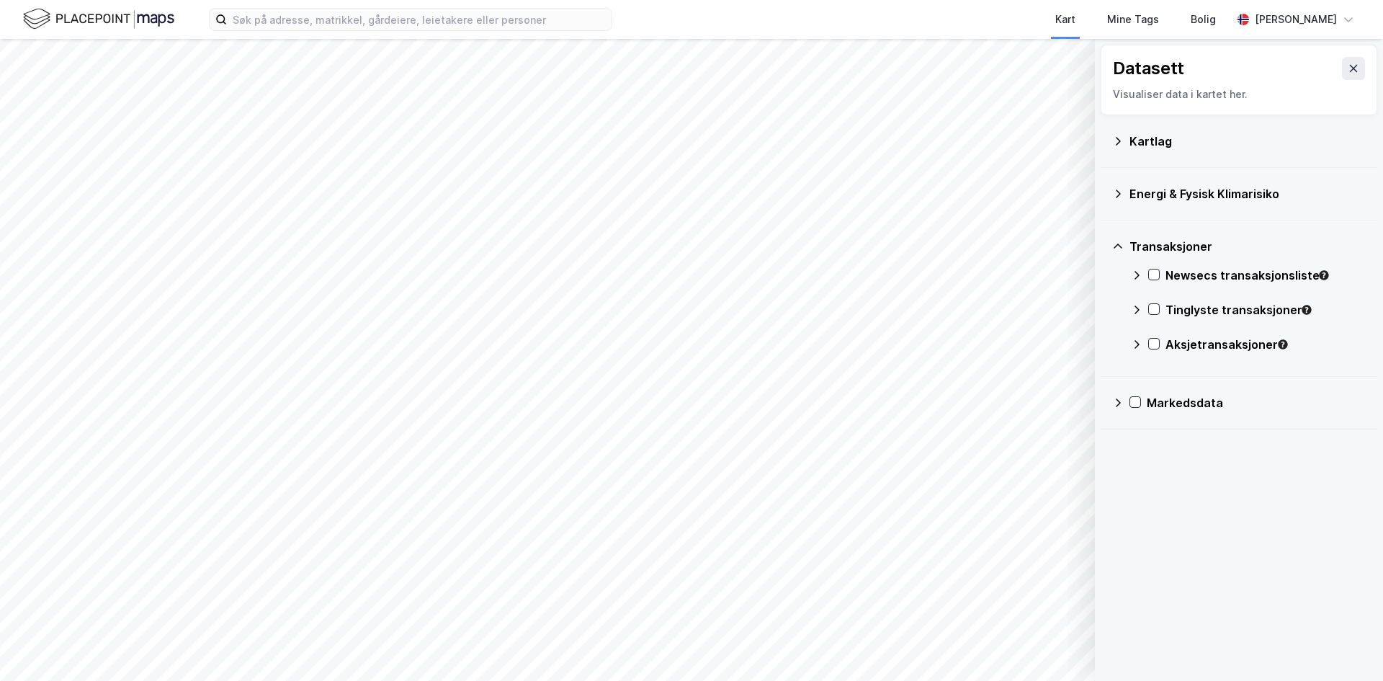 The height and width of the screenshot is (681, 1383). What do you see at coordinates (419, 19) in the screenshot?
I see `input: Søk på adresse, matrikkel, gårdeiere, leietakere eller personer` at bounding box center [419, 19].